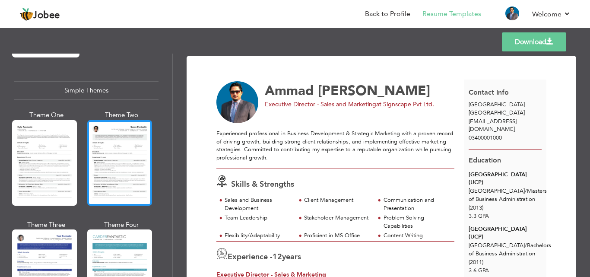 The image size is (590, 277). Describe the element at coordinates (337, 200) in the screenshot. I see `div: Client Management` at that location.